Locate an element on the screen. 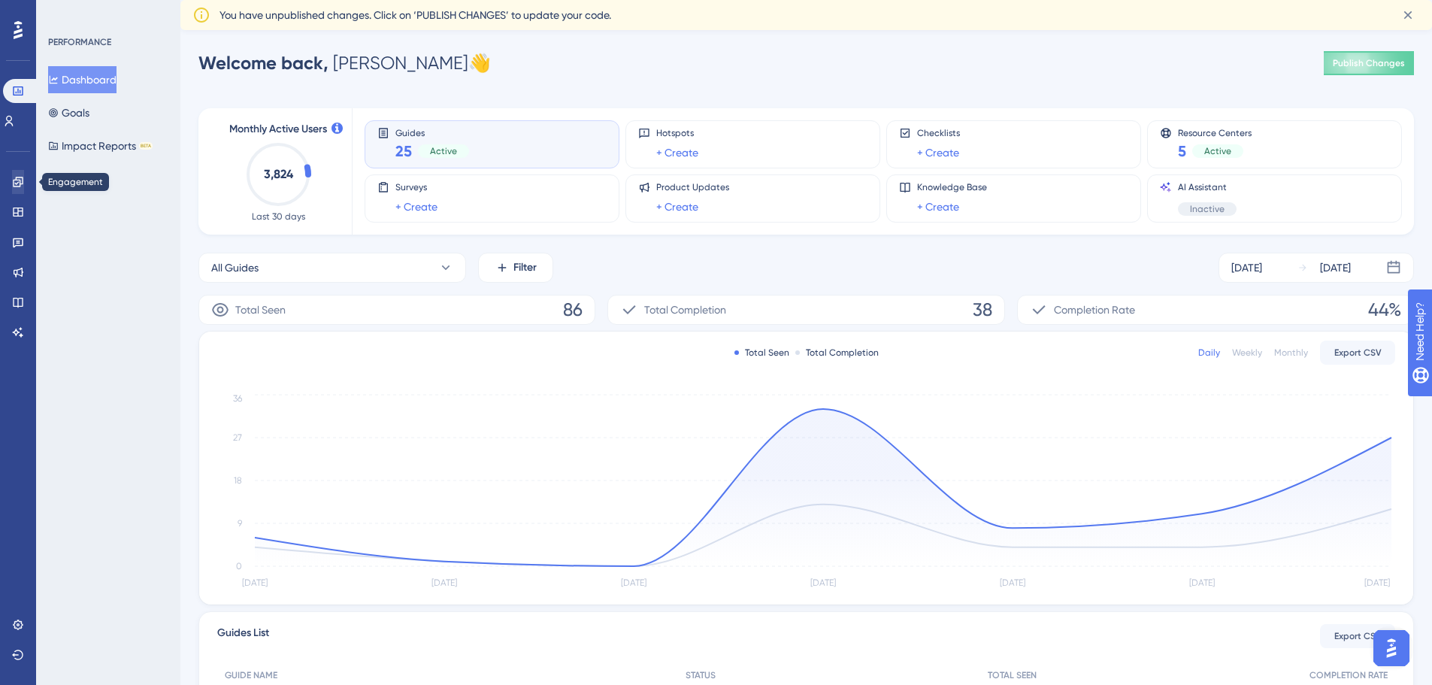 The height and width of the screenshot is (685, 1432). div: Weekly is located at coordinates (1247, 353).